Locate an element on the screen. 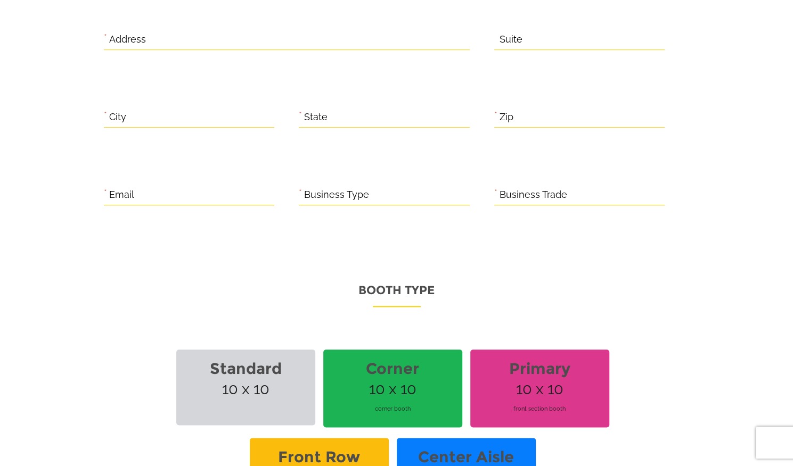  span: front section booth is located at coordinates (539, 409).